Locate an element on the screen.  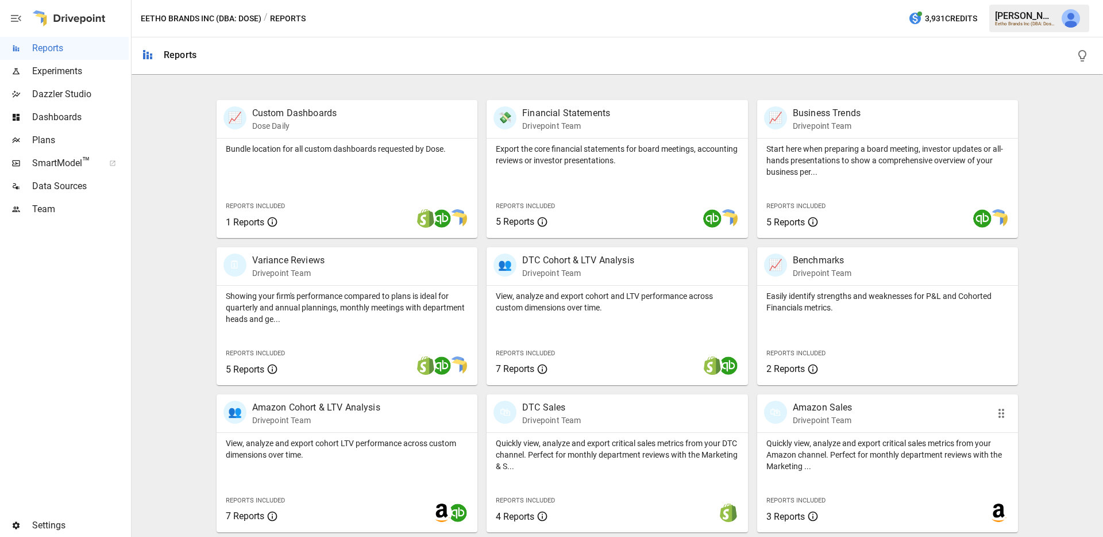
div: Andrey Gubarevich is located at coordinates (1071, 18).